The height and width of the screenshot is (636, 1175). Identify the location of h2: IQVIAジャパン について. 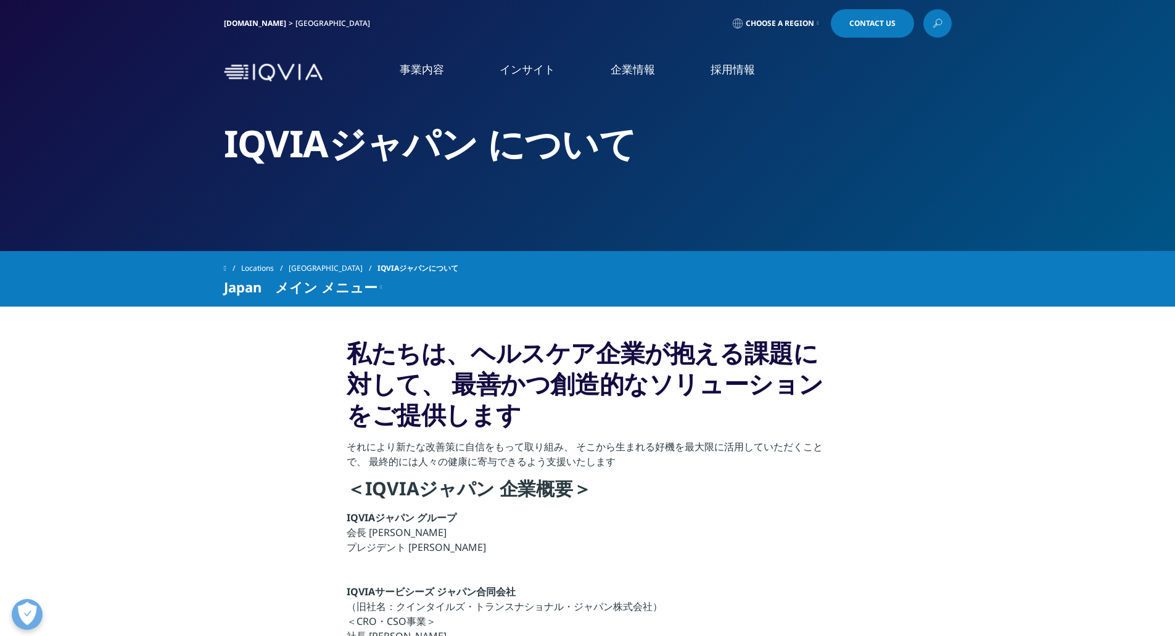
(588, 143).